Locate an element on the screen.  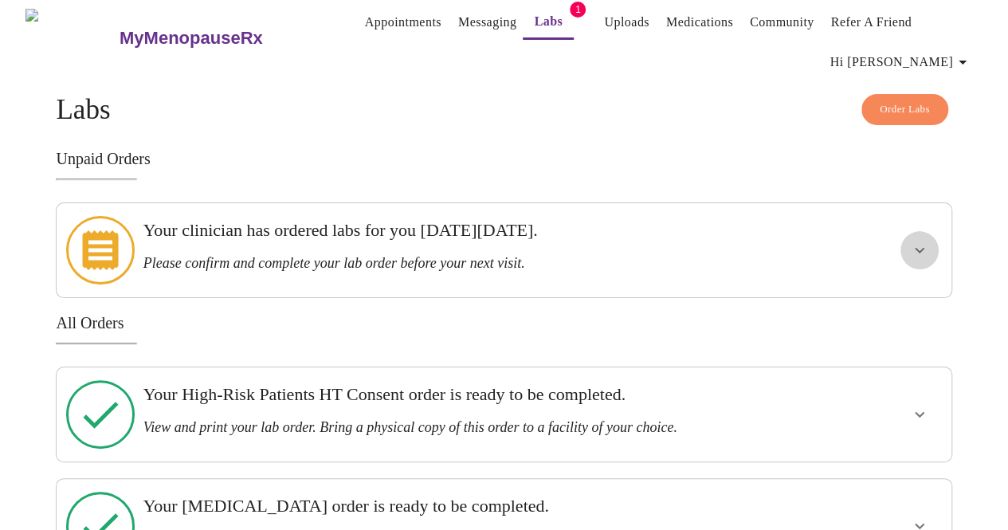
span: 1 is located at coordinates (578, 10).